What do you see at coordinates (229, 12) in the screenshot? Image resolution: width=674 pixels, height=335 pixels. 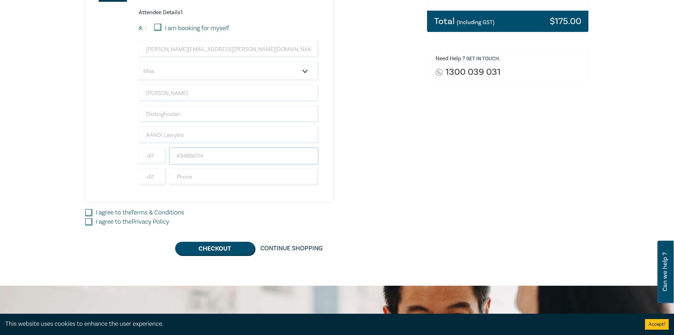 I see `h6: Attendee Details 1` at bounding box center [229, 12].